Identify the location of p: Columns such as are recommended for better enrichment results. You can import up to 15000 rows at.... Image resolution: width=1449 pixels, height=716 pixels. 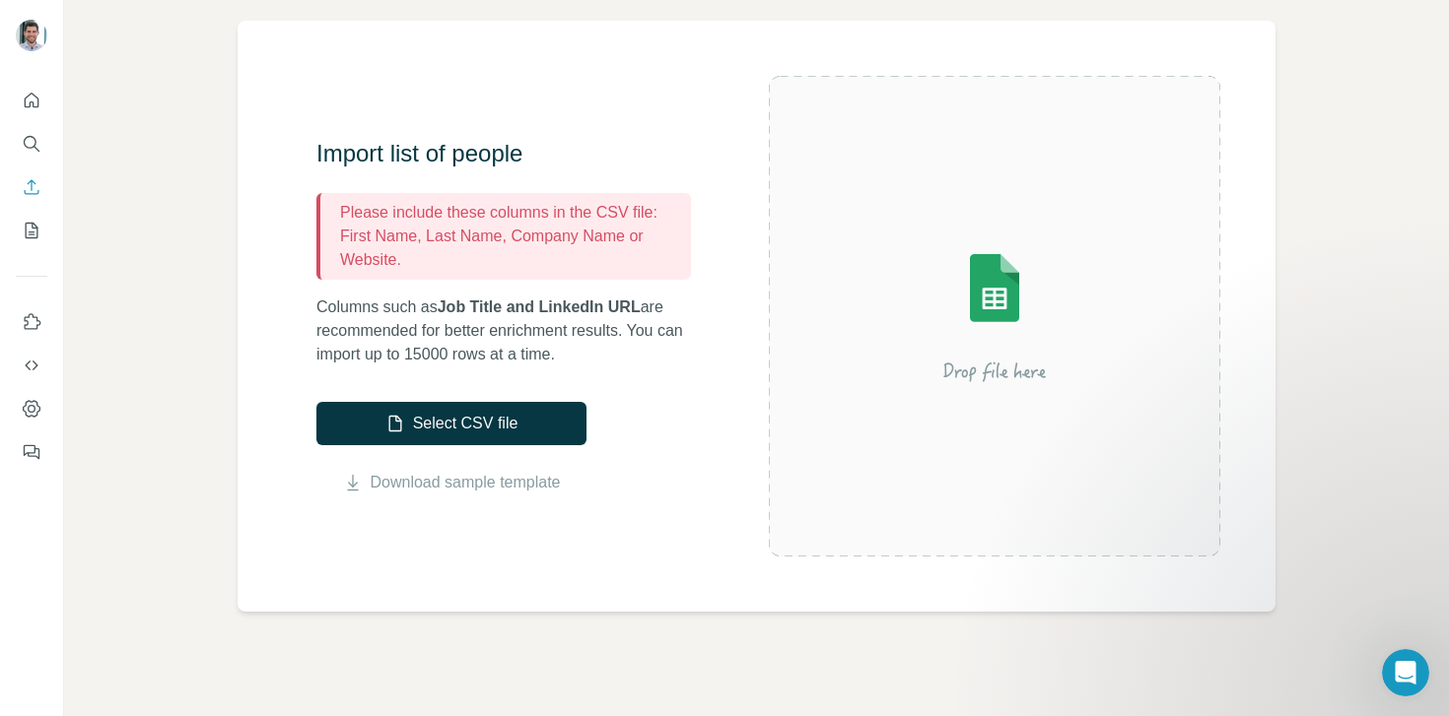
(513, 331).